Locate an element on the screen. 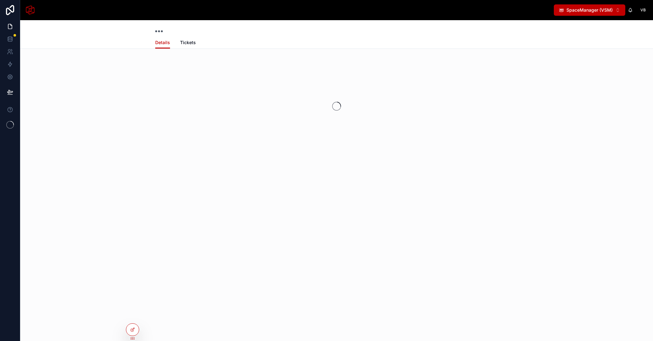 Image resolution: width=653 pixels, height=341 pixels. span: Tickets is located at coordinates (188, 43).